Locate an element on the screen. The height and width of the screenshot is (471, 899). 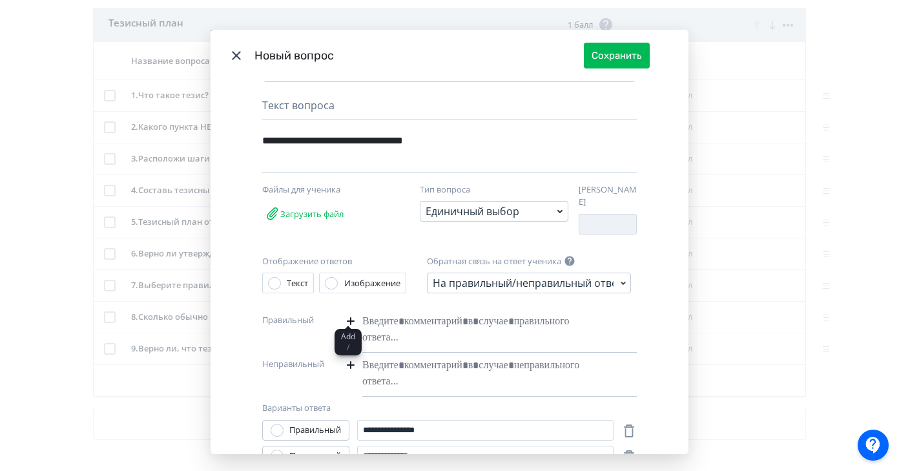
label: Тип вопроса is located at coordinates (445, 190).